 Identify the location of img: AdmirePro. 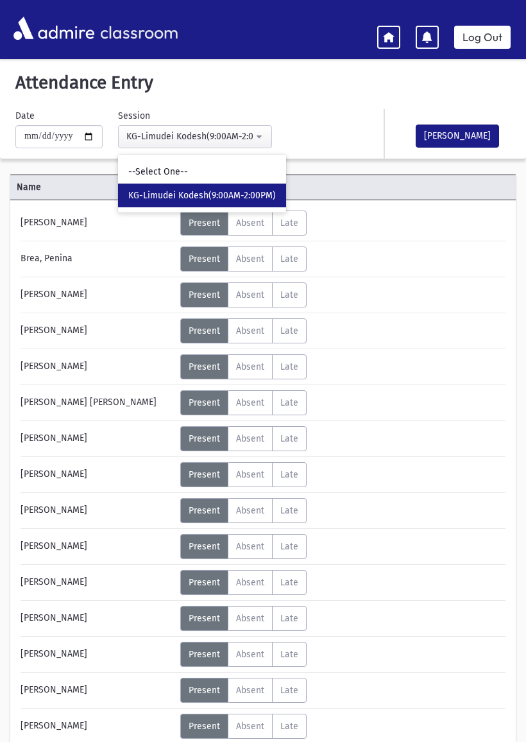
(54, 28).